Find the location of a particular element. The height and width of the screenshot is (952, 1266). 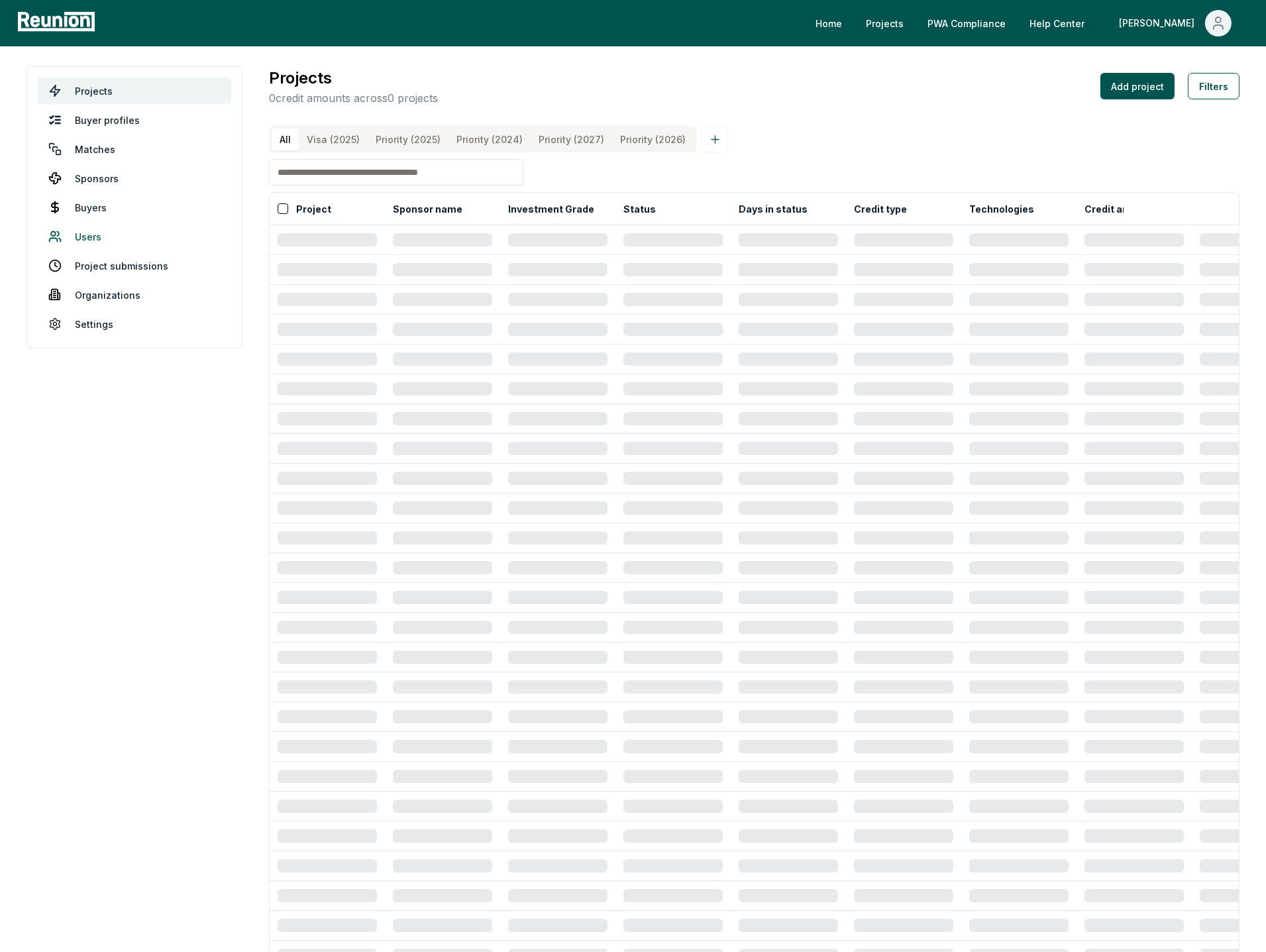

nav: Main is located at coordinates (1029, 23).